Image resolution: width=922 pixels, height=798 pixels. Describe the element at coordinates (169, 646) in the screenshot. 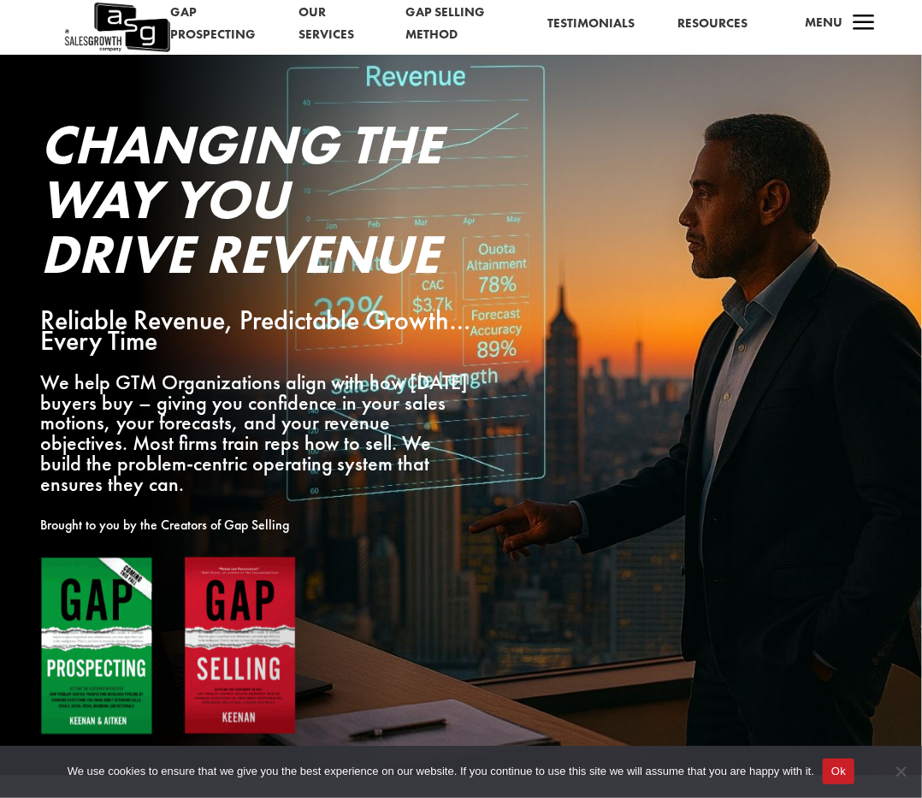

I see `img: Gap Books` at that location.